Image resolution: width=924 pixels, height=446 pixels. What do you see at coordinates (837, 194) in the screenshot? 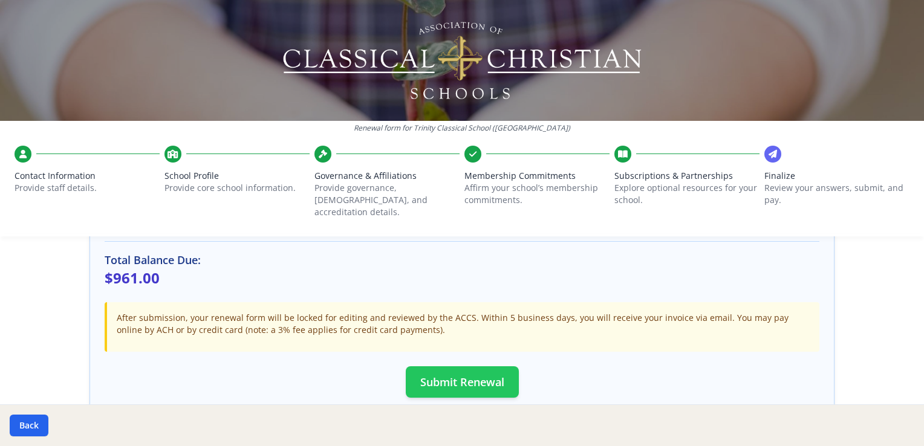
I see `p: Review your answers, submit, and pay.` at bounding box center [837, 194].